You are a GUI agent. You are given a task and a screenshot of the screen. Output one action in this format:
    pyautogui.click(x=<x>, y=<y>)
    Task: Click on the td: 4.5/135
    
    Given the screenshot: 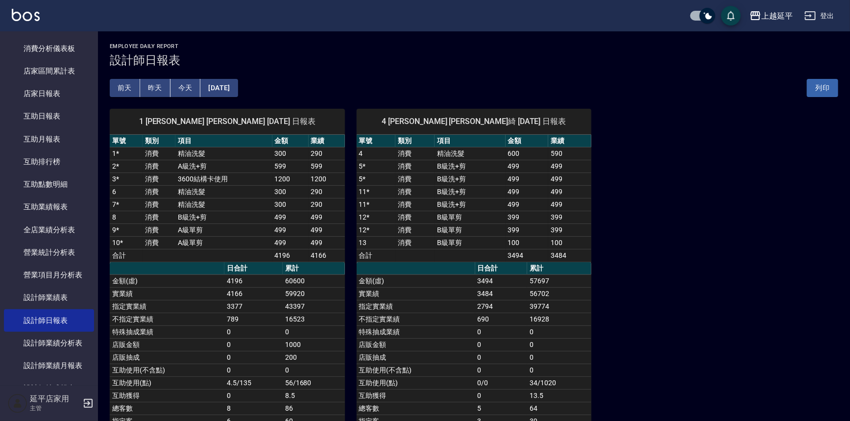 What is the action you would take?
    pyautogui.click(x=253, y=383)
    